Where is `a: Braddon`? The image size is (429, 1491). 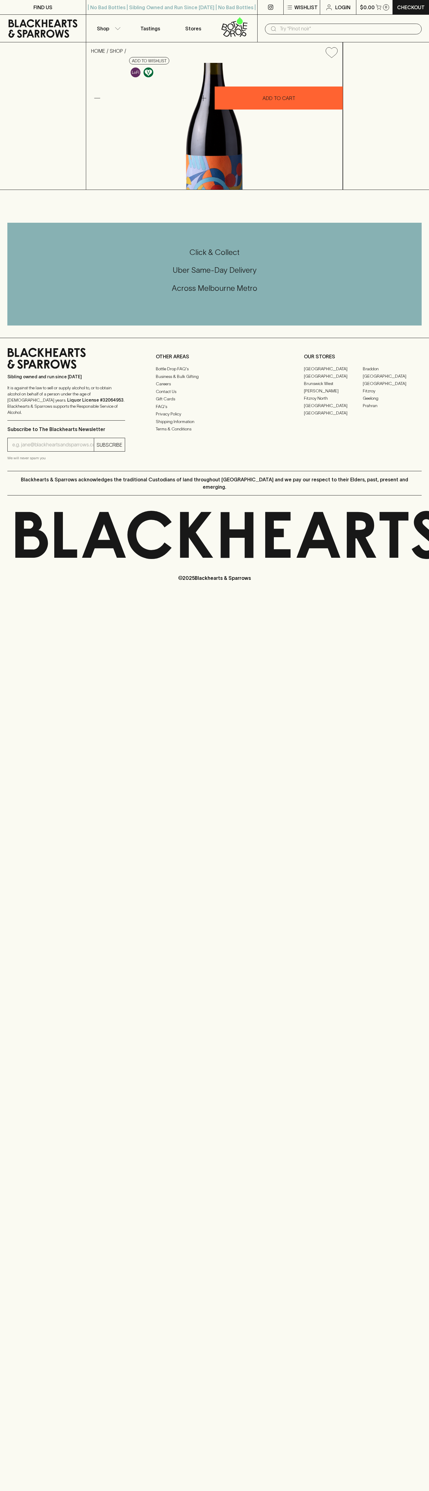
a: Braddon is located at coordinates (392, 369).